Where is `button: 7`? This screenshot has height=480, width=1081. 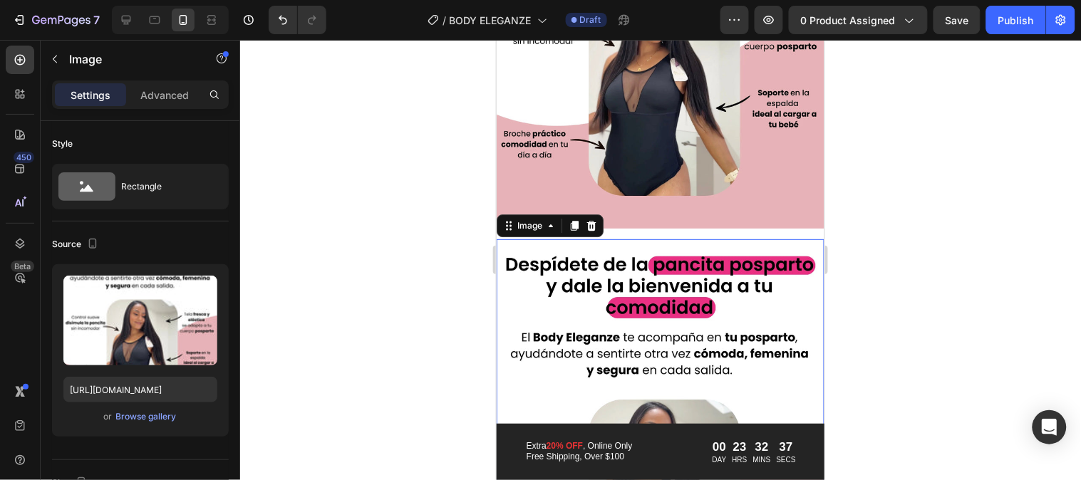 button: 7 is located at coordinates (56, 20).